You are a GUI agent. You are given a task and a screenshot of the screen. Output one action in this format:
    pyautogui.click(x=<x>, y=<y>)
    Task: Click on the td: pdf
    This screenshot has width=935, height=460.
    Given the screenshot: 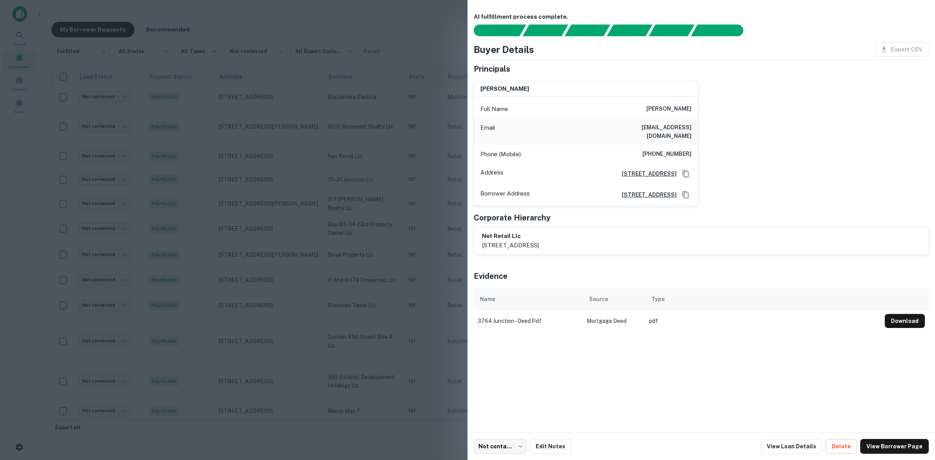 What is the action you would take?
    pyautogui.click(x=762, y=321)
    